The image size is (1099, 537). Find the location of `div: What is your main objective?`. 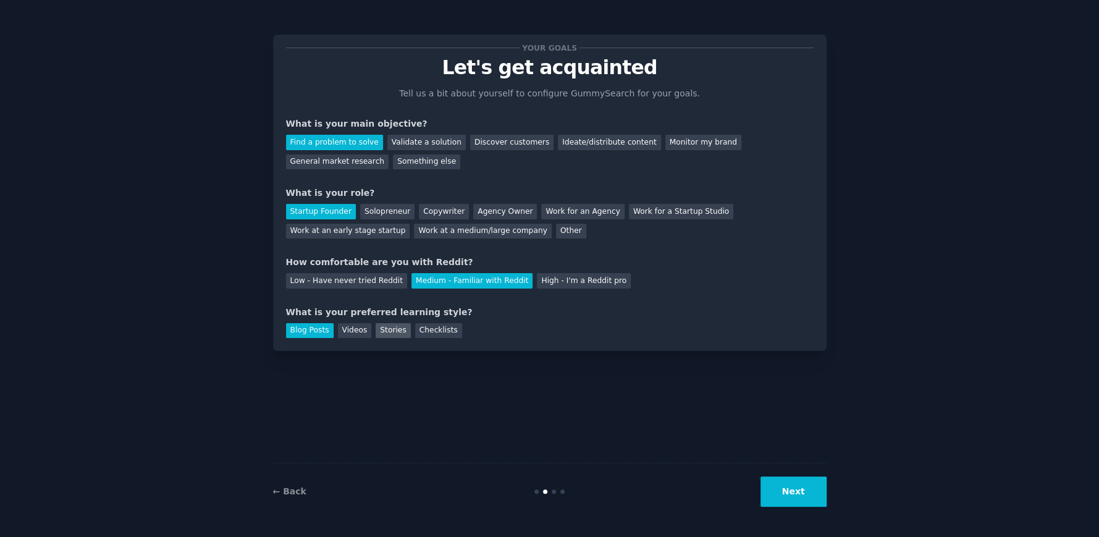

div: What is your main objective? is located at coordinates (550, 124).